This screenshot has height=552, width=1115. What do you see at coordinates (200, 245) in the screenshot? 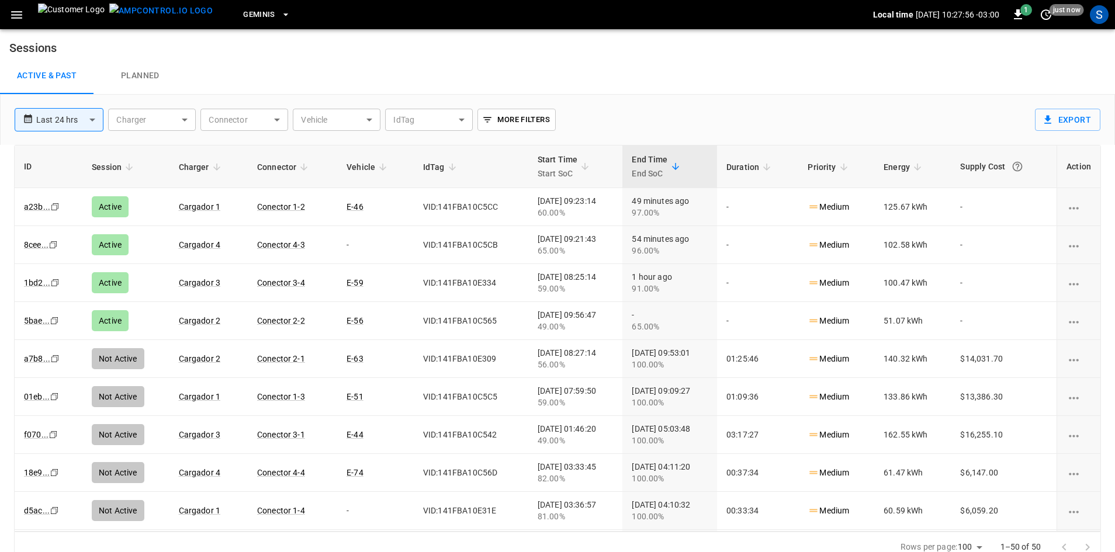
I see `a: Cargador 4` at bounding box center [200, 245].